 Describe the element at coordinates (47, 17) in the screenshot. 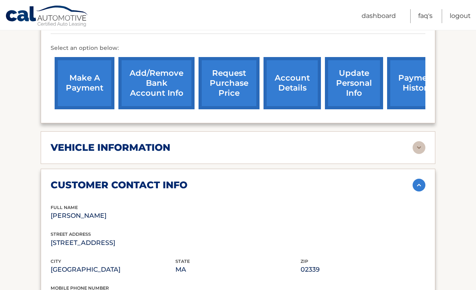

I see `a: Cal Automotive` at that location.